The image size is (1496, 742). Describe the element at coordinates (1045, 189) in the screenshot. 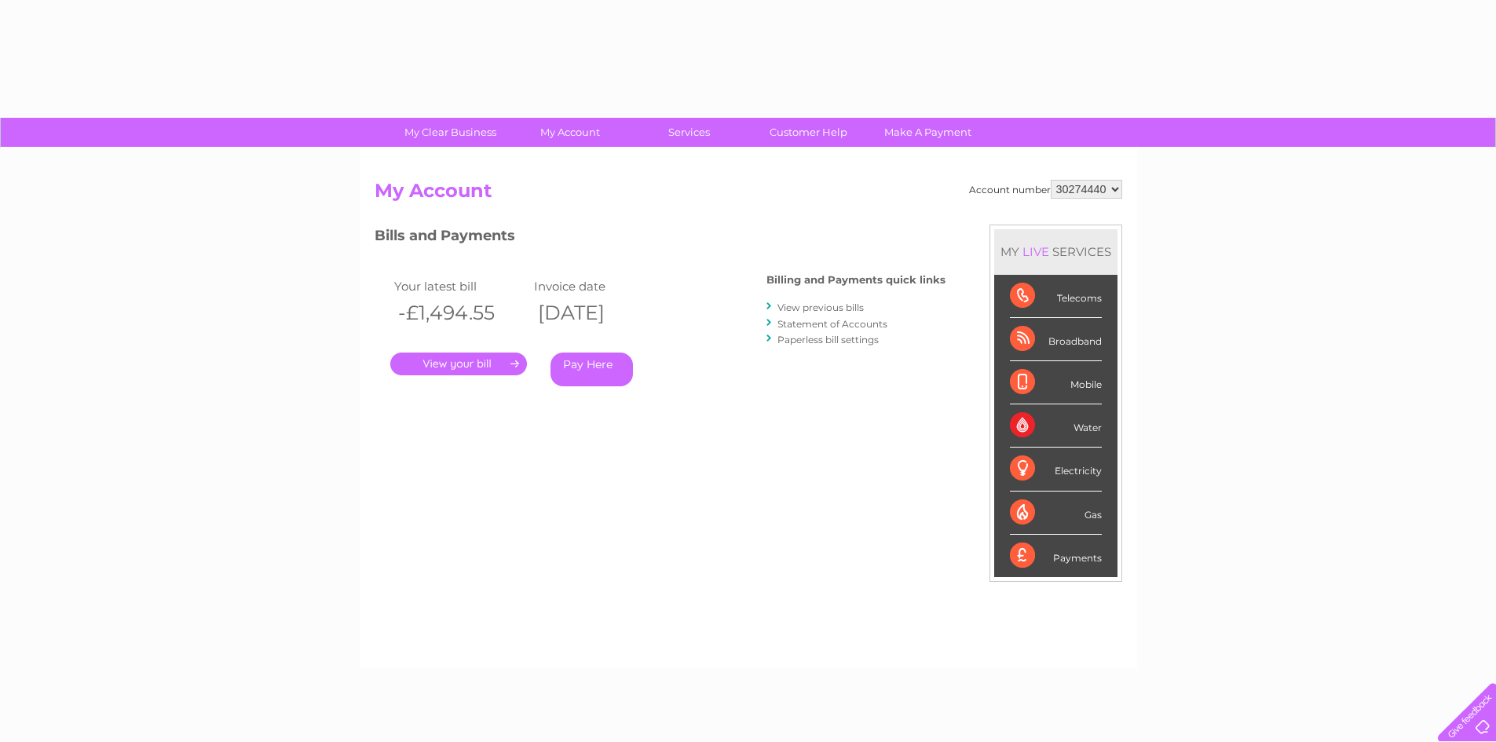

I see `div: Account number` at that location.